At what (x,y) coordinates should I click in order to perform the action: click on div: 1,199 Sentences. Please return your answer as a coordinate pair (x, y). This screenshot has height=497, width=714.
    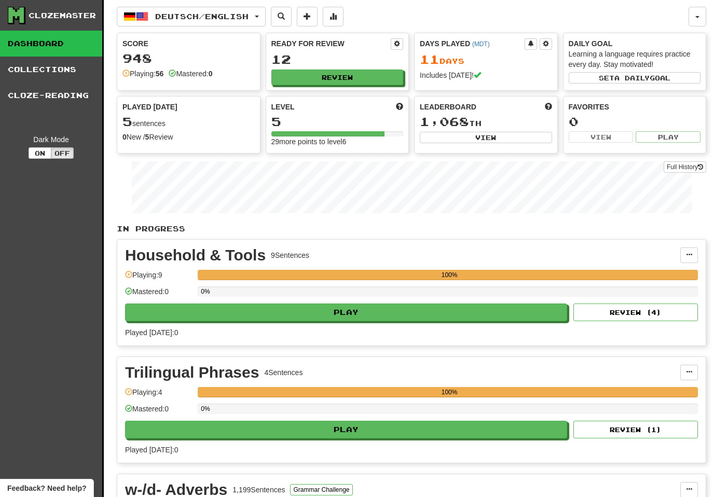
    Looking at the image, I should click on (258, 490).